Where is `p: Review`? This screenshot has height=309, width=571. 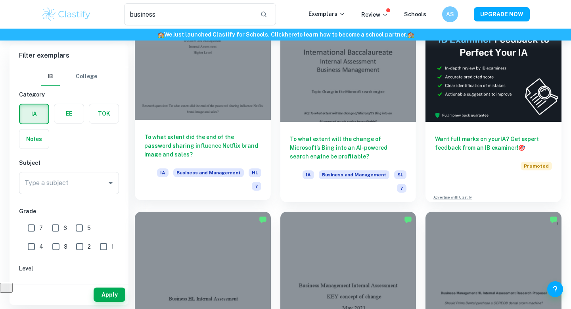
p: Review is located at coordinates (375, 15).